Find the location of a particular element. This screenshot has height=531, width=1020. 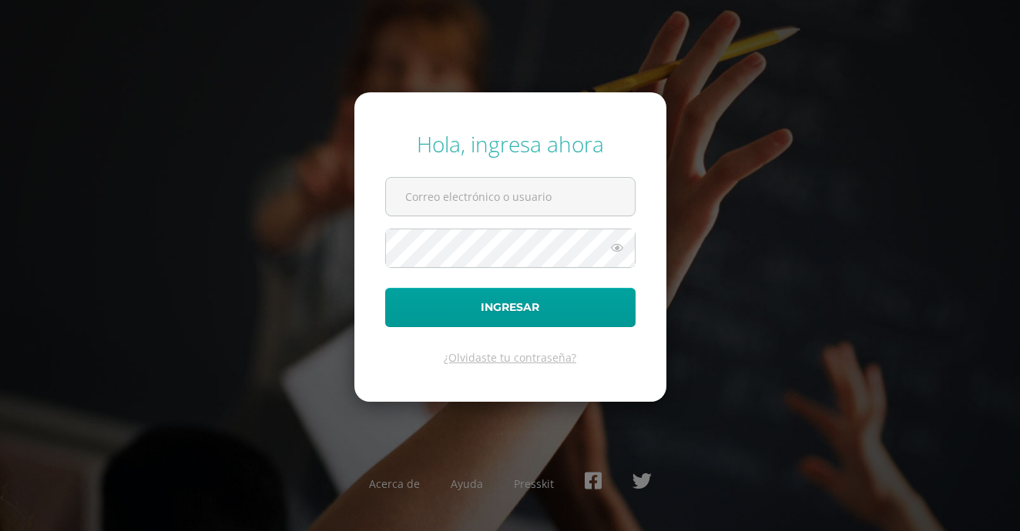

a: ¿Olvidaste tu contraseña? is located at coordinates (510, 357).